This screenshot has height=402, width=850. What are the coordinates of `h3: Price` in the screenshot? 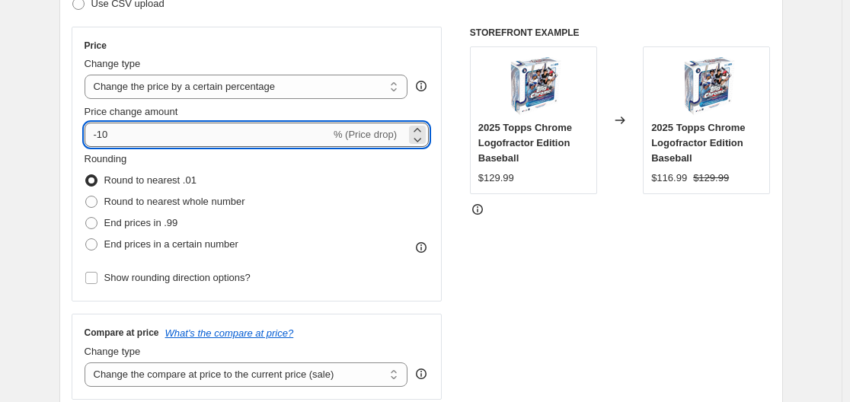 It's located at (95, 46).